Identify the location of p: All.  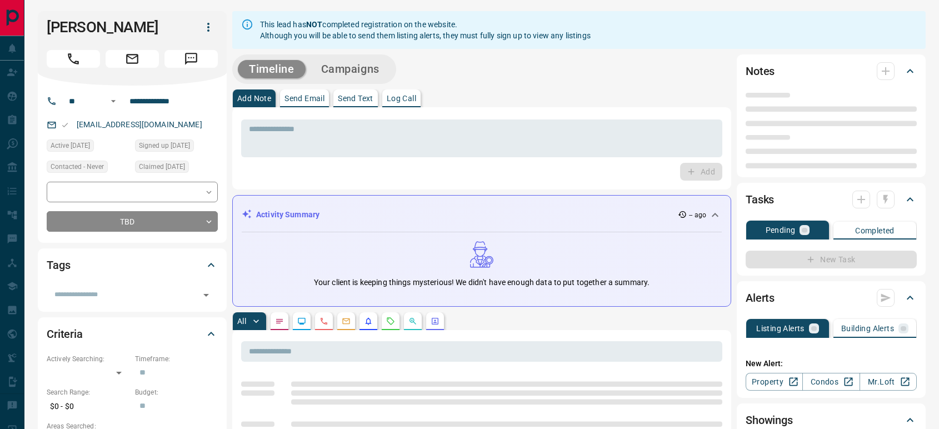
(242, 321).